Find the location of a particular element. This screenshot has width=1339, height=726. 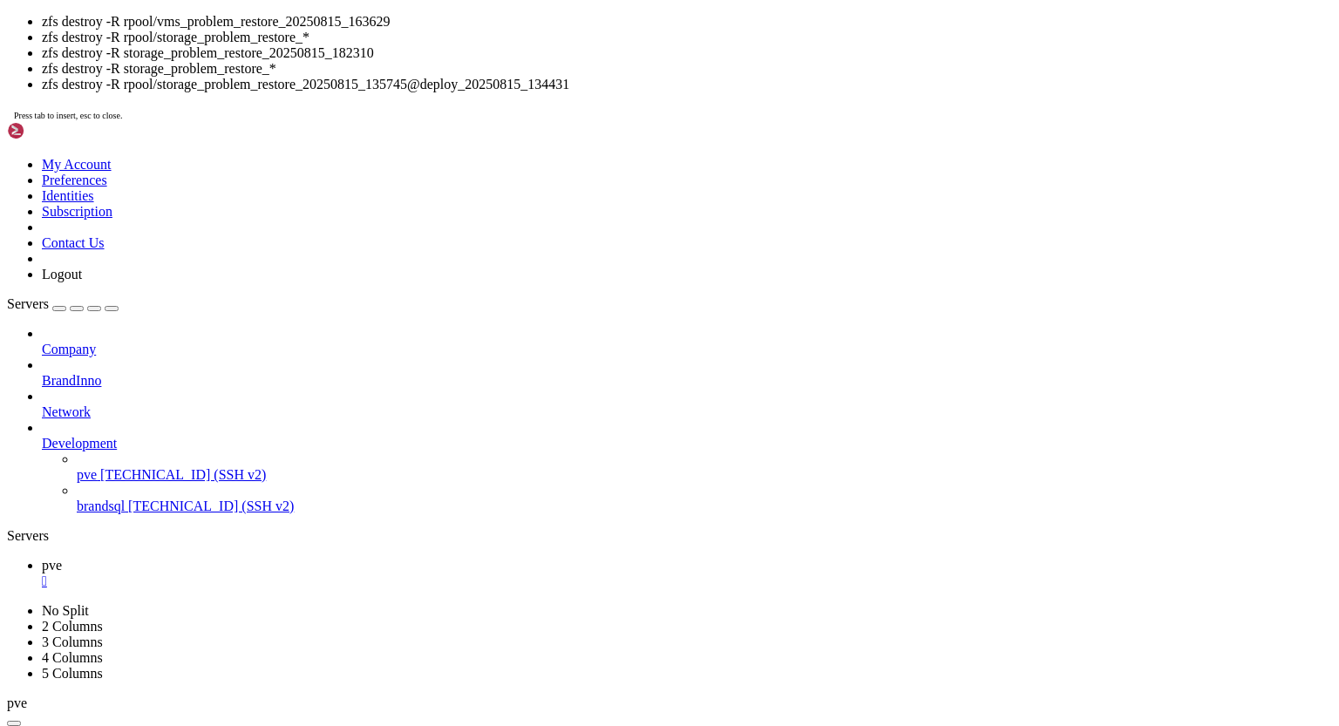

a: pve is located at coordinates (687, 574).